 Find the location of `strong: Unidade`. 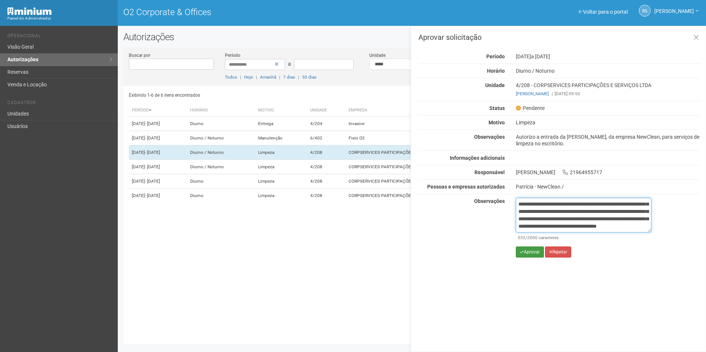

strong: Unidade is located at coordinates (495, 85).